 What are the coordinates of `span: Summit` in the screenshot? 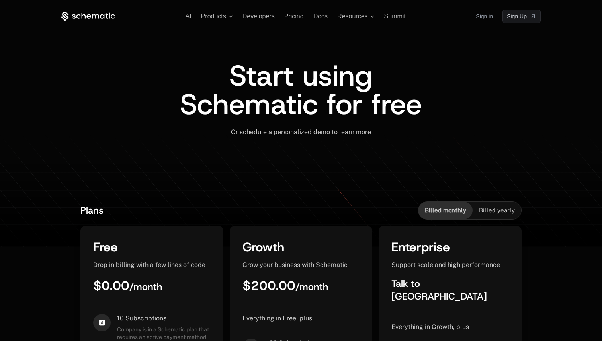 It's located at (395, 16).